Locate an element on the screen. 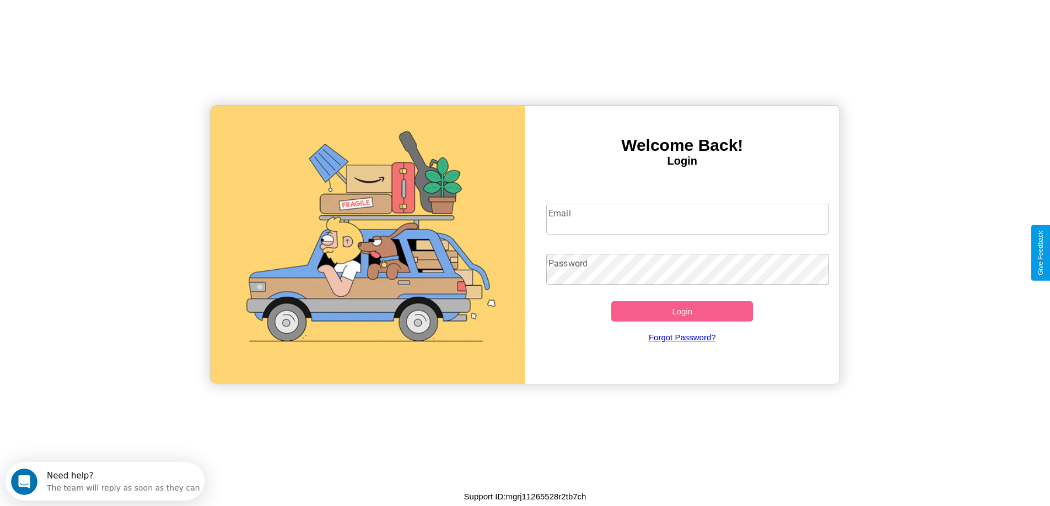 The height and width of the screenshot is (506, 1050). div: Give Feedback is located at coordinates (1040, 253).